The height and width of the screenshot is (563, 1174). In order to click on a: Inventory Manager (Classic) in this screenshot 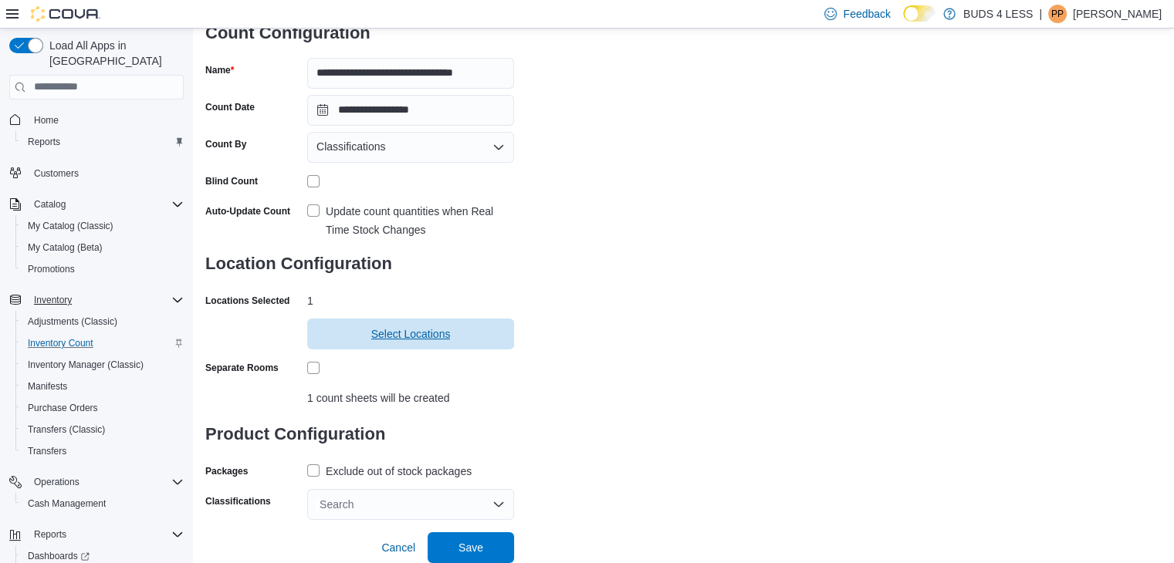, I will do `click(86, 365)`.